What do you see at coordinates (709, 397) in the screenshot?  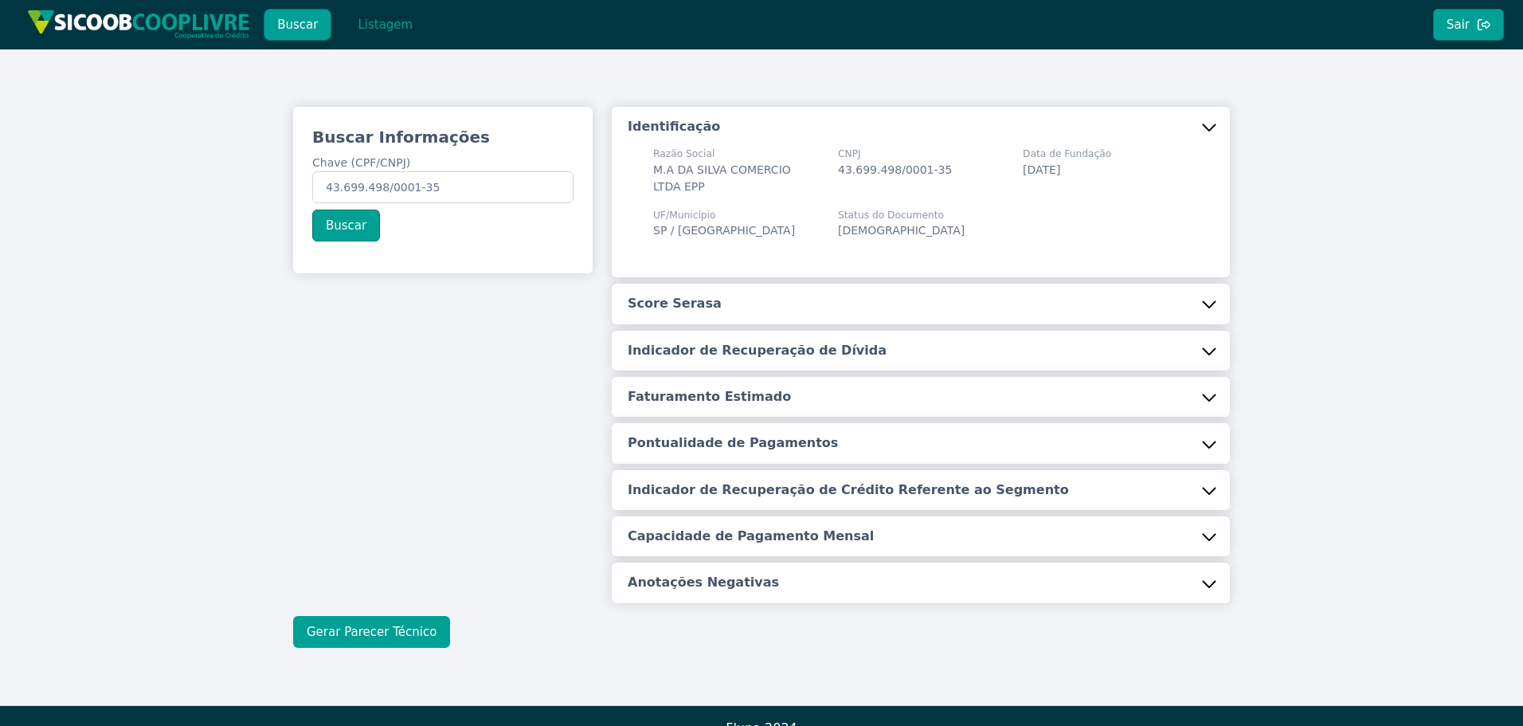 I see `h5: Faturamento Estimado` at bounding box center [709, 397].